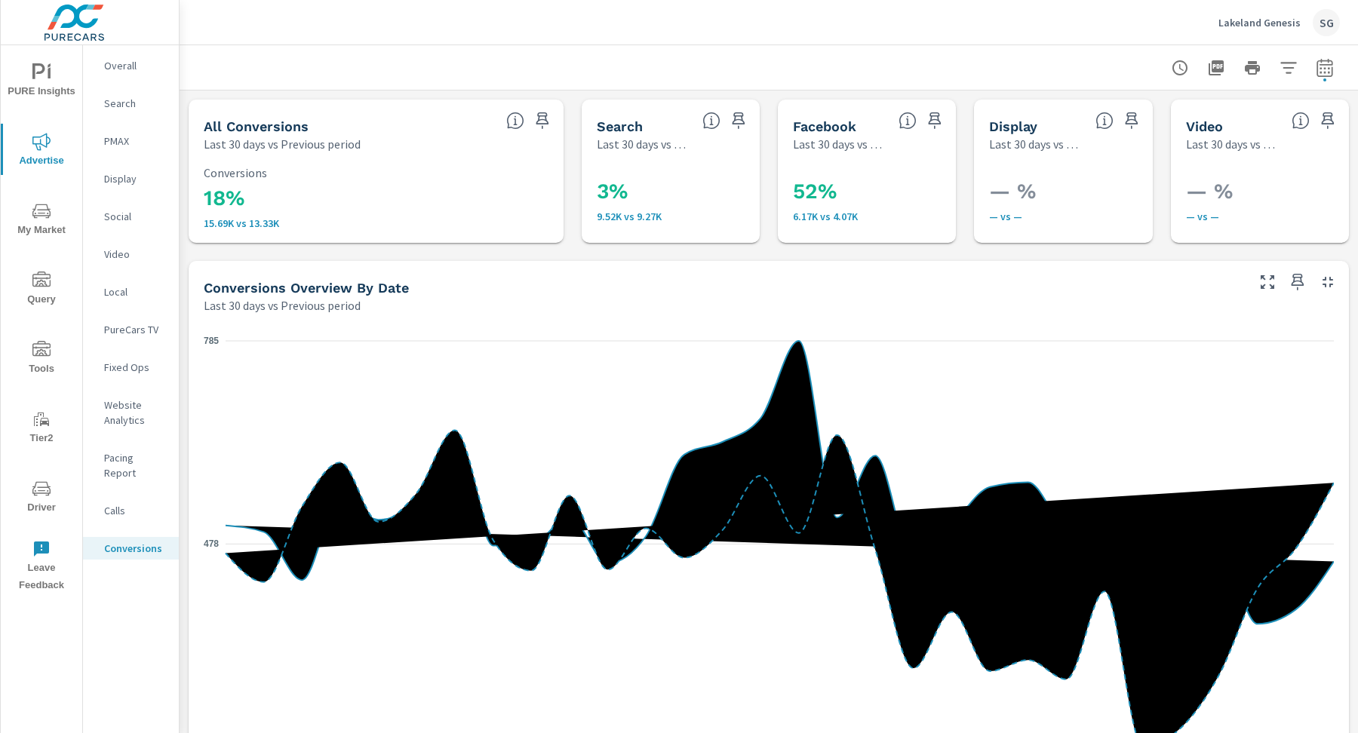  Describe the element at coordinates (131, 330) in the screenshot. I see `div: PureCars TV` at that location.